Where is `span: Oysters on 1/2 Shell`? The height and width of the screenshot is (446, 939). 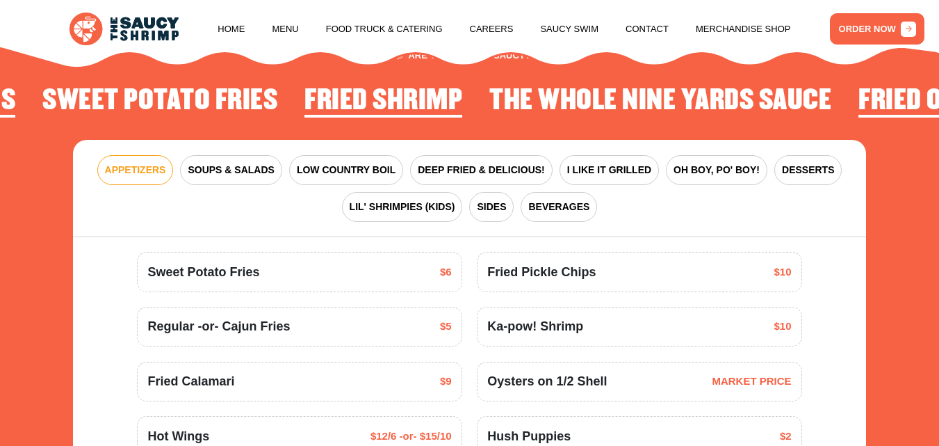
span: Oysters on 1/2 Shell is located at coordinates (547, 381).